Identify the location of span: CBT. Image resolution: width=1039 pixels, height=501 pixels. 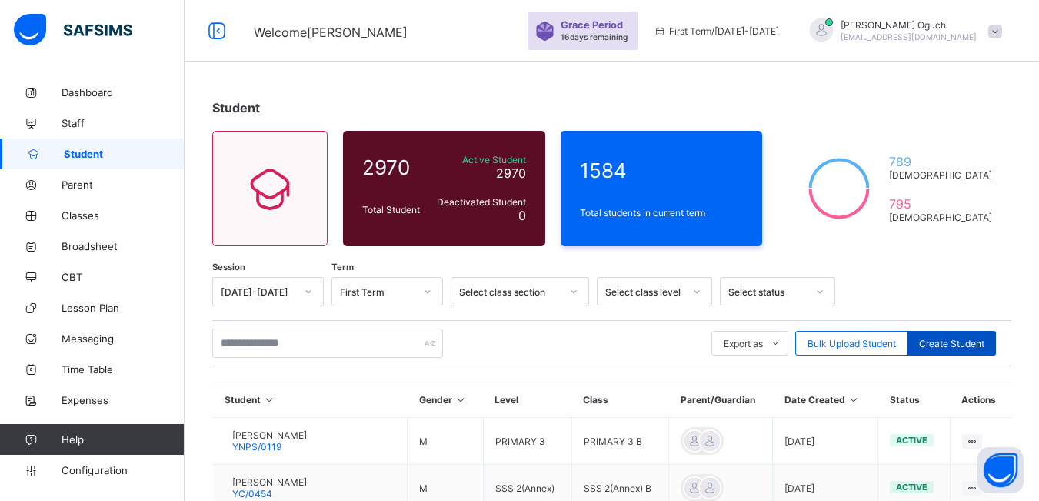
(123, 277).